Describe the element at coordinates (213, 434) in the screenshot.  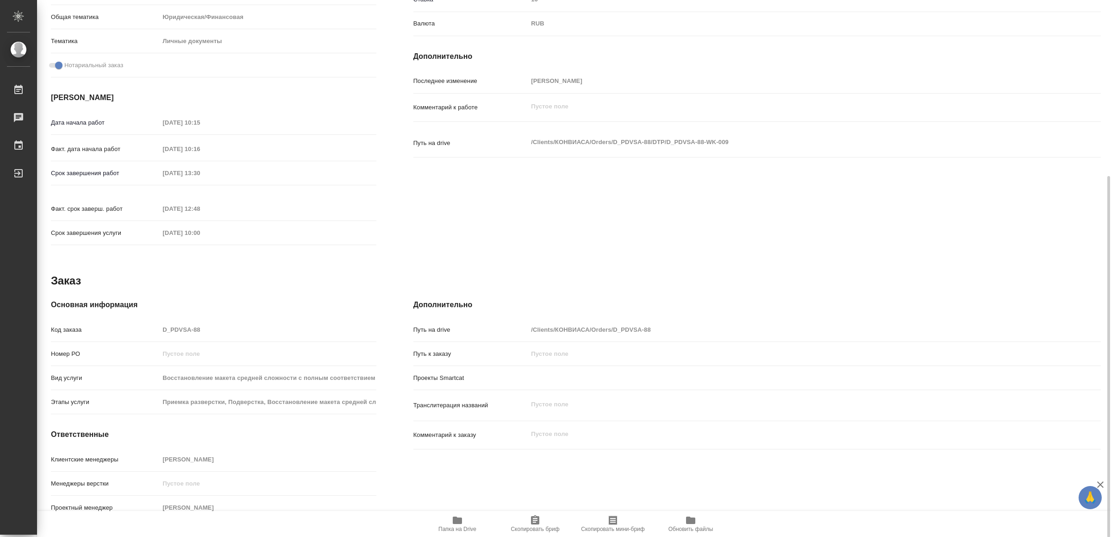
I see `h4: Ответственные` at that location.